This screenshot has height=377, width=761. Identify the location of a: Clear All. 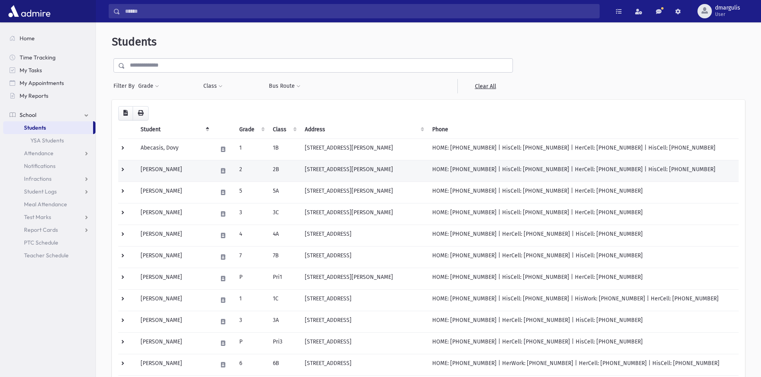
(485, 86).